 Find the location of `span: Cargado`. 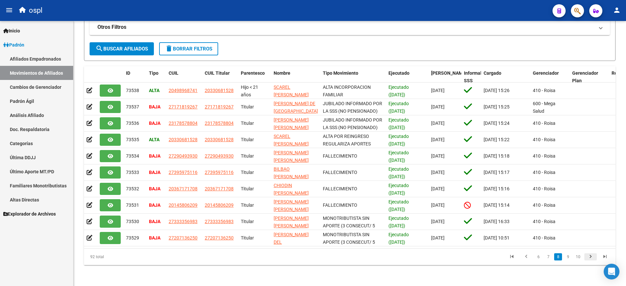

span: Cargado is located at coordinates (492, 73).